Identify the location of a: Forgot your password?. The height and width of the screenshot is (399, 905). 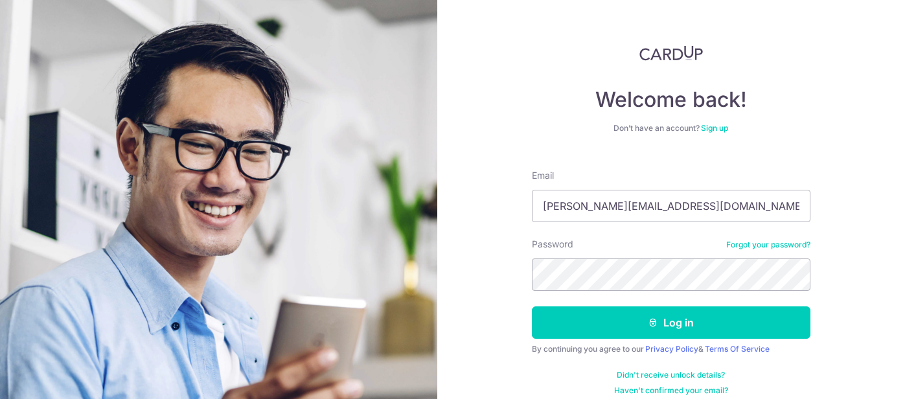
(768, 245).